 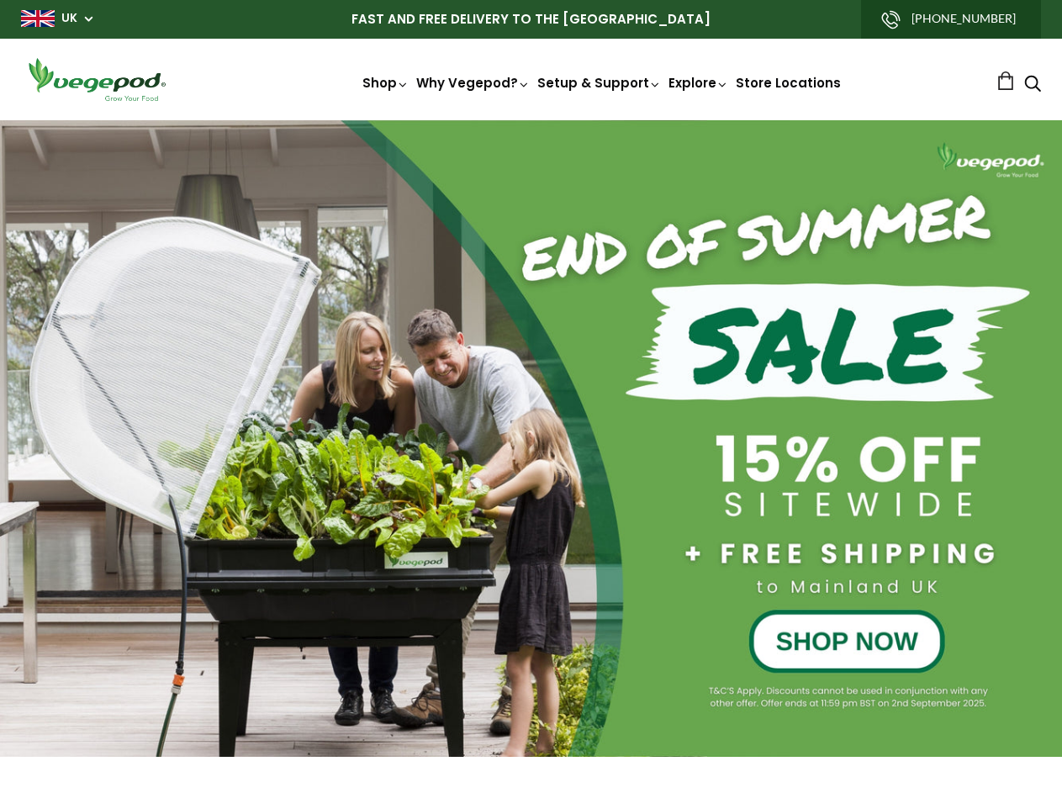 I want to click on a: Search, so click(x=1032, y=85).